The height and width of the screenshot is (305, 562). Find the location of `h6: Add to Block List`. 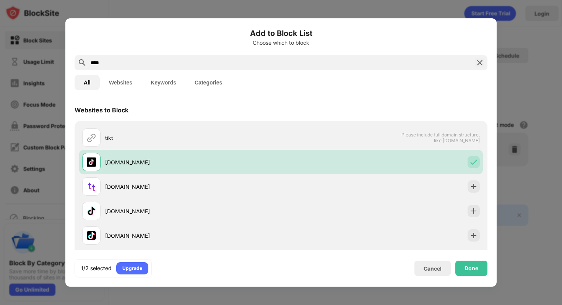

h6: Add to Block List is located at coordinates (281, 33).